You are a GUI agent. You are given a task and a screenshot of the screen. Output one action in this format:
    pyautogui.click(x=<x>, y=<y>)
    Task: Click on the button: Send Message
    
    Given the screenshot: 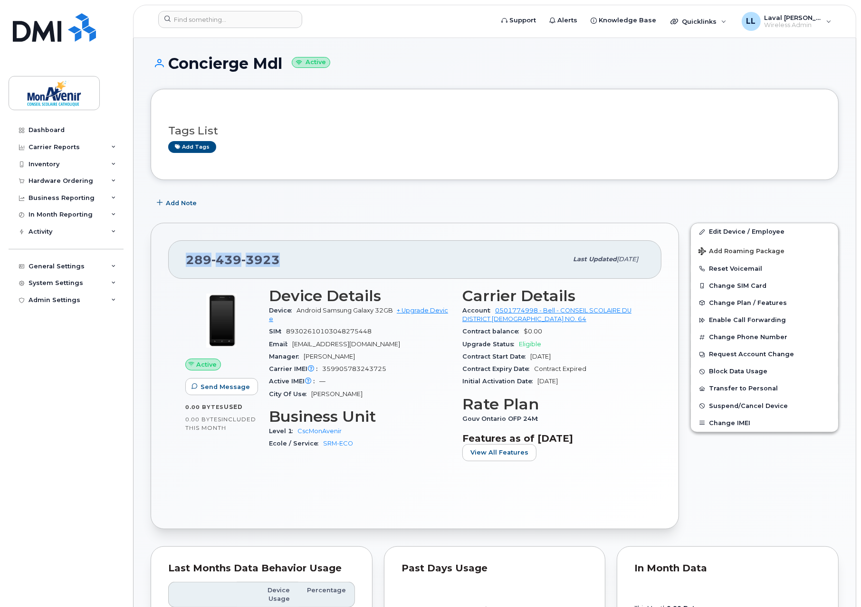 What is the action you would take?
    pyautogui.click(x=221, y=387)
    